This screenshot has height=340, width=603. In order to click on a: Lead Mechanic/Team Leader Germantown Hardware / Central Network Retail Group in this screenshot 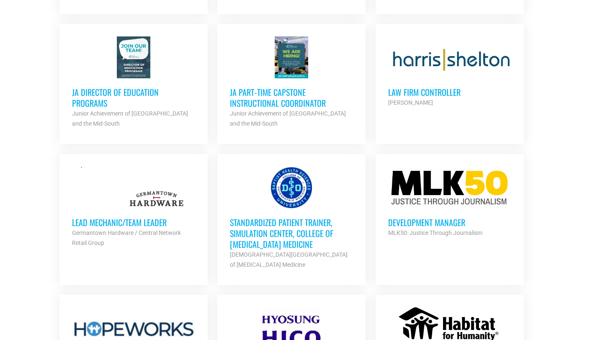, I will do `click(134, 207)`.